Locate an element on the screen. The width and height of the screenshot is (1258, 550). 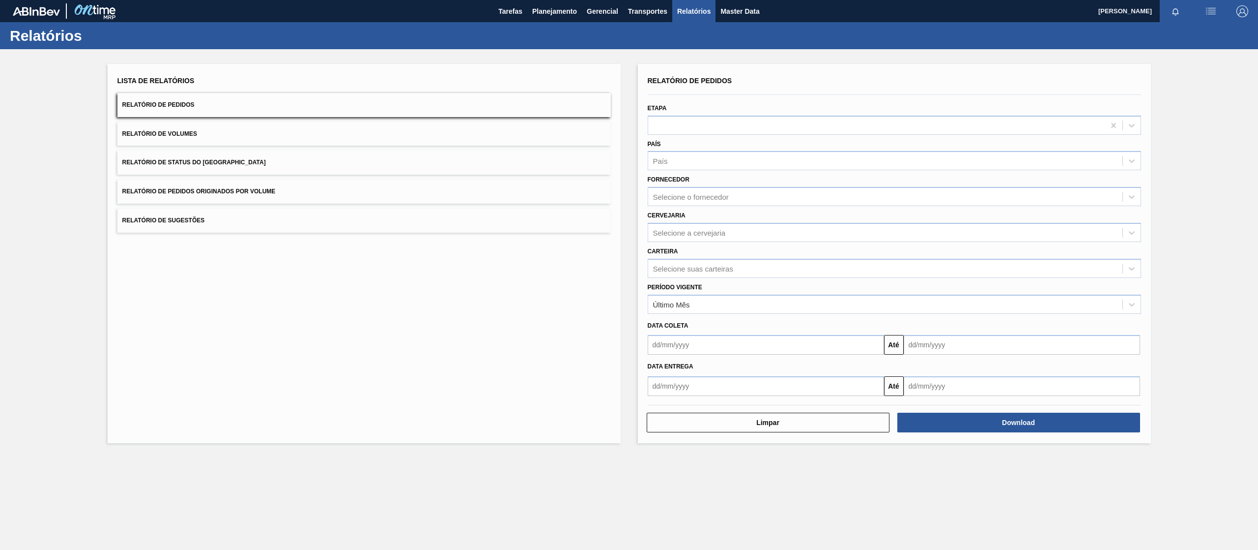
label: País is located at coordinates (654, 144).